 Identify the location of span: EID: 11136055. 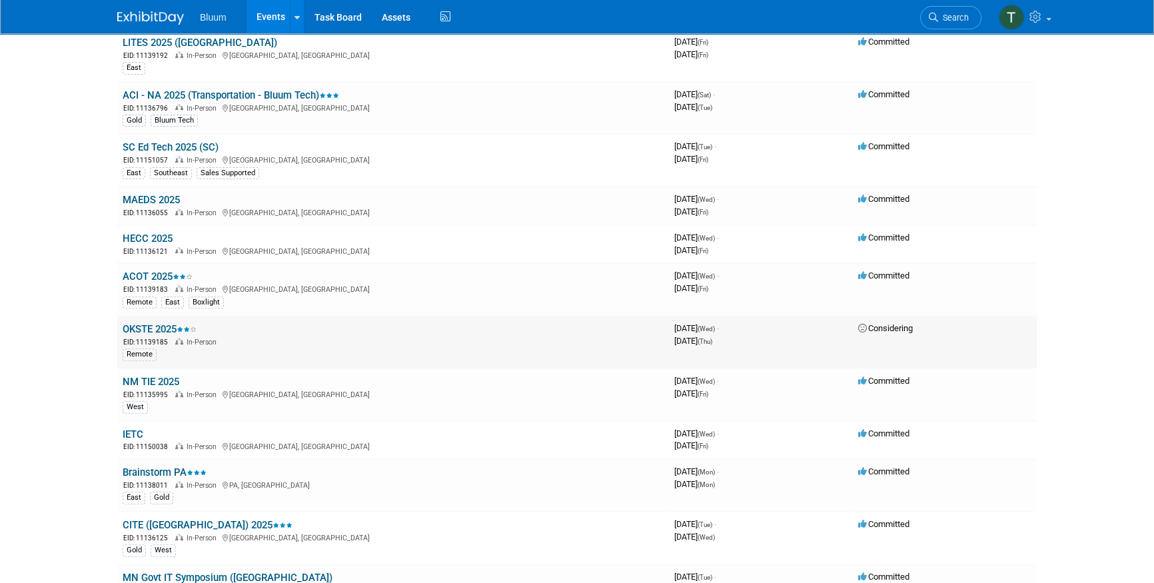
(148, 213).